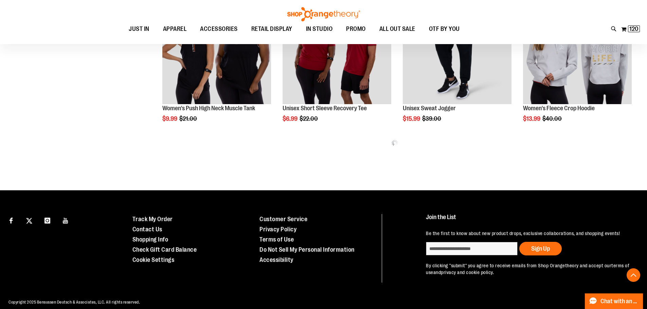 Image resolution: width=647 pixels, height=309 pixels. I want to click on span: Copyright 2025 Bensussen Deutsch & Associates, LLC. All rights reserved., so click(74, 303).